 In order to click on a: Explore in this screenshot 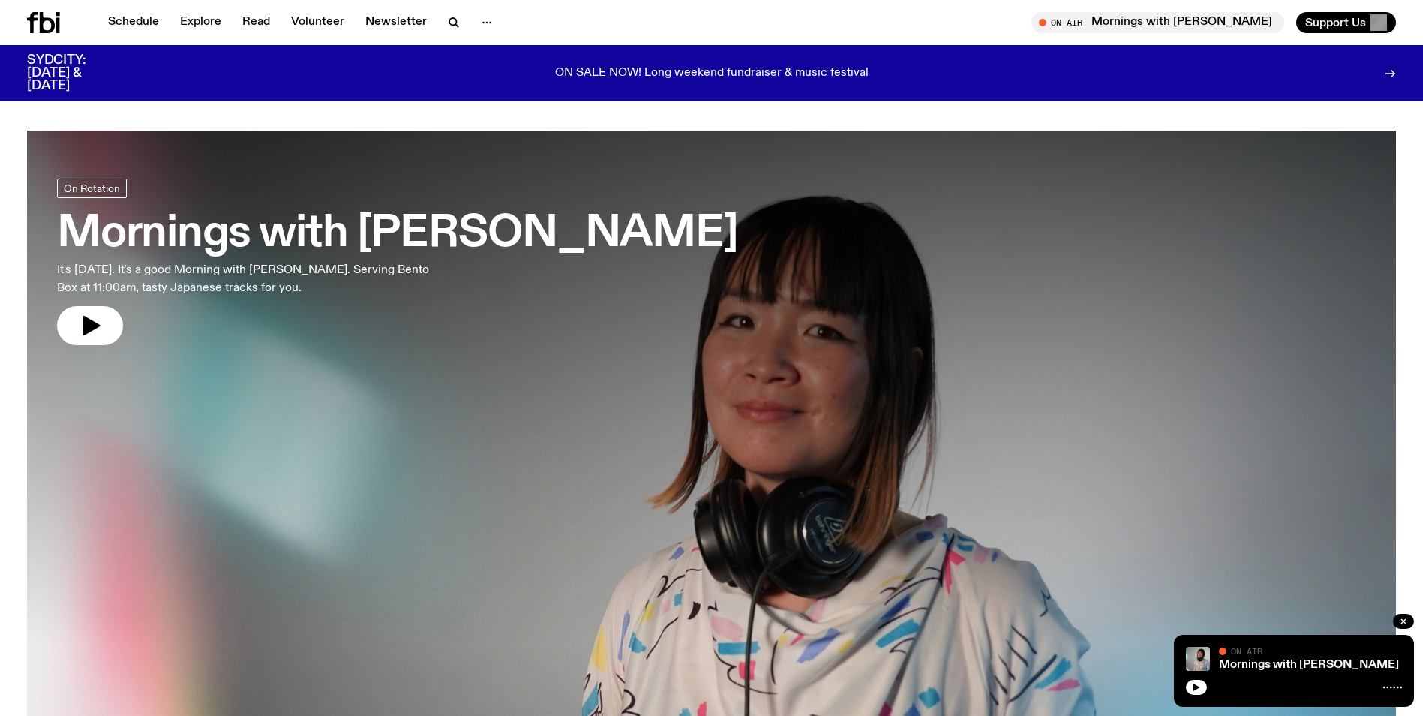, I will do `click(200, 23)`.